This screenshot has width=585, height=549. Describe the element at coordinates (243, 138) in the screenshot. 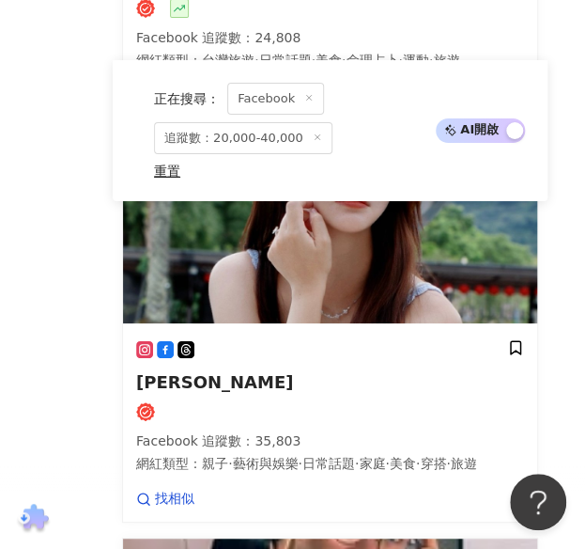

I see `span: 追蹤數：20,000-40,000` at that location.